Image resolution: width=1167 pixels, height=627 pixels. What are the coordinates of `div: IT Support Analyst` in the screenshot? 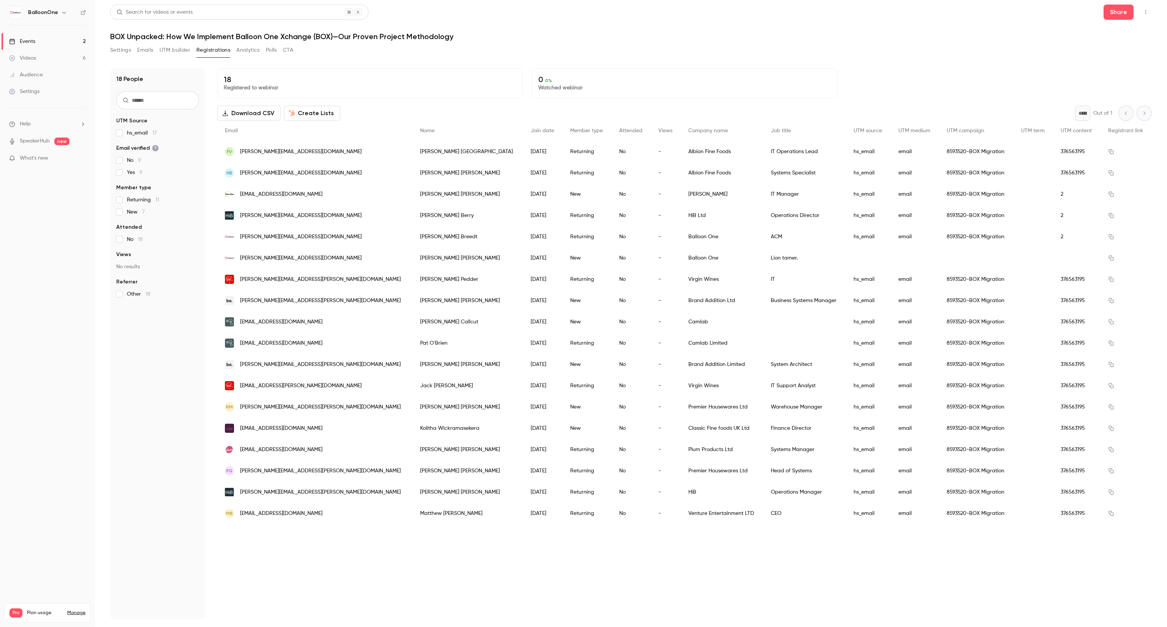 It's located at (805, 386).